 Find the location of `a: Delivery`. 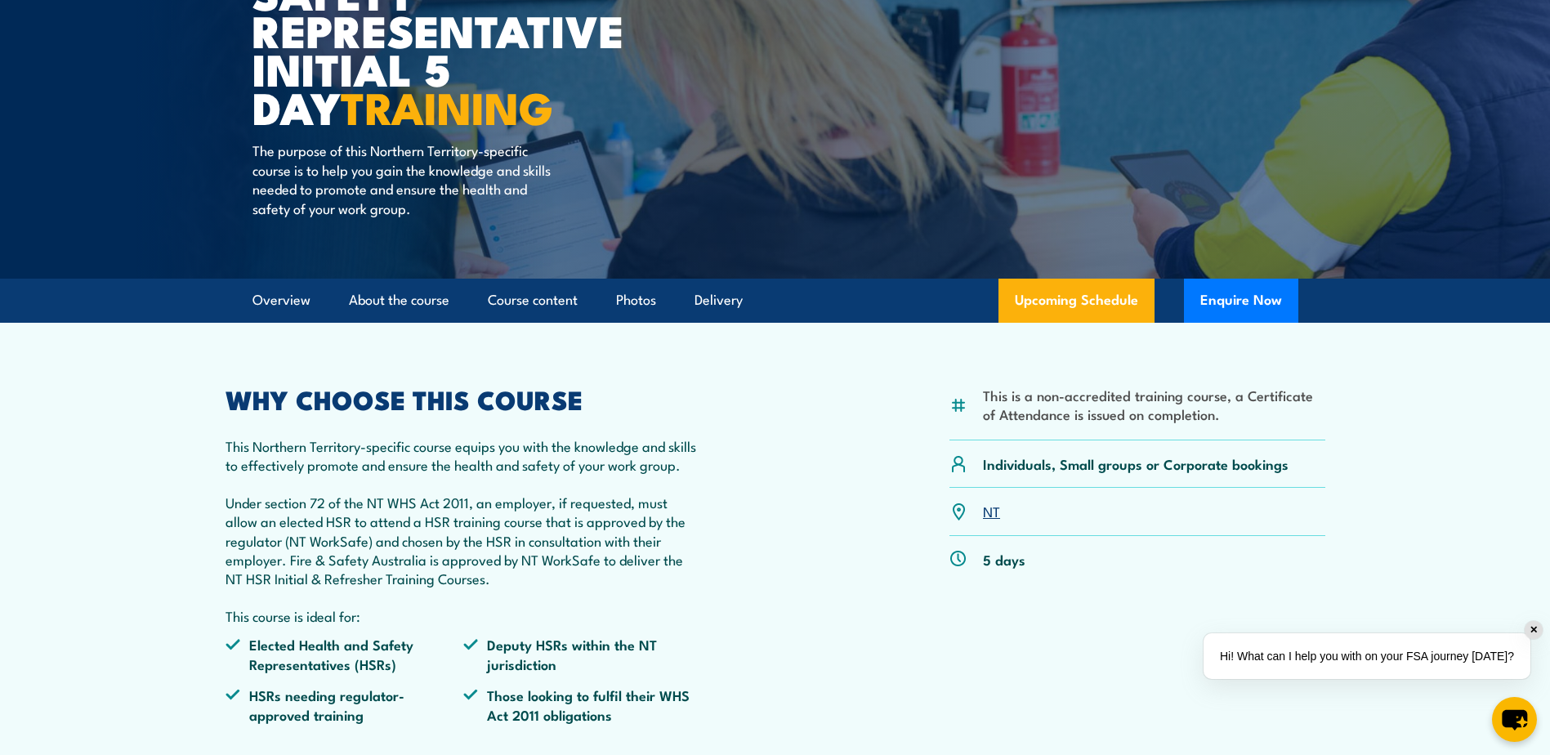

a: Delivery is located at coordinates (718, 300).